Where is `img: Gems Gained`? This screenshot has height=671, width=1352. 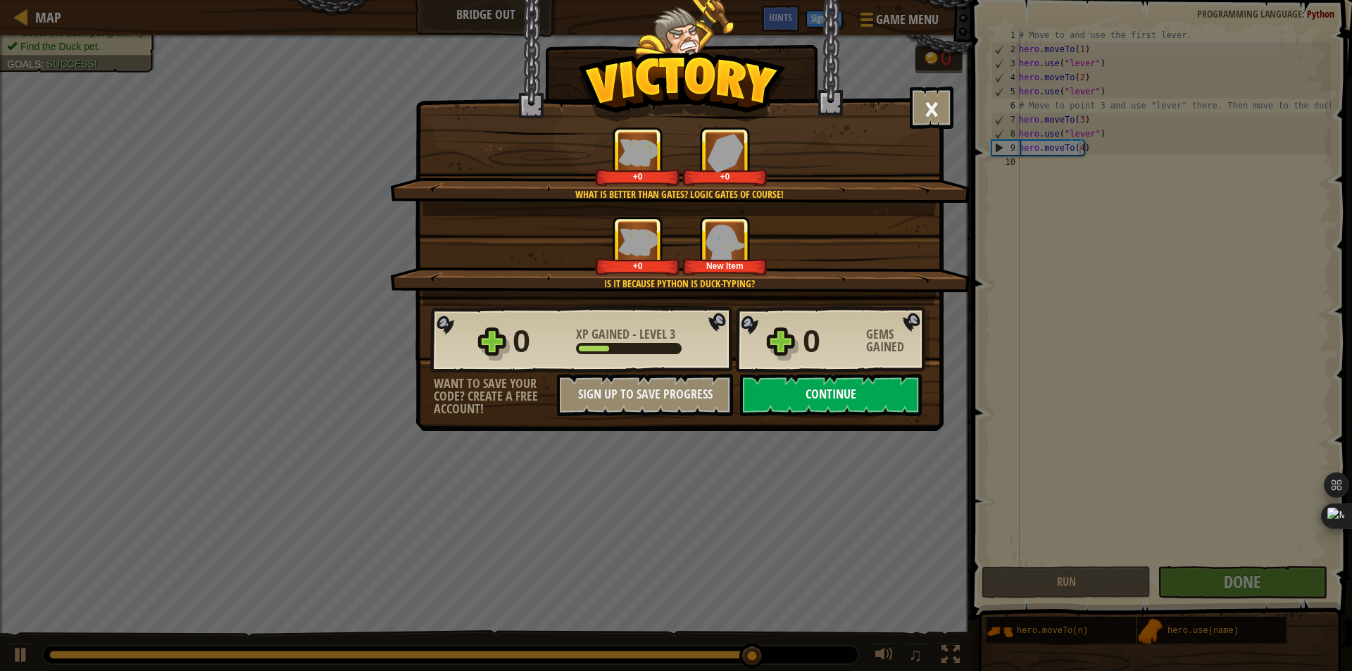 img: Gems Gained is located at coordinates (725, 152).